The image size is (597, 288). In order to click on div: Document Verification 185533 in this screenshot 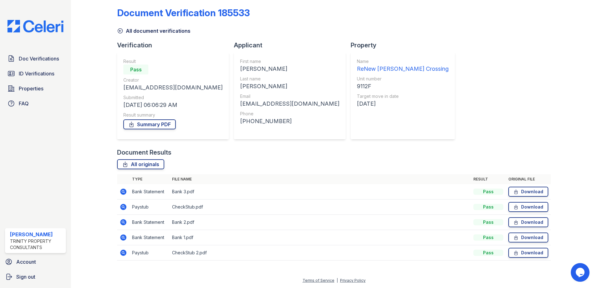, I will do `click(183, 13)`.